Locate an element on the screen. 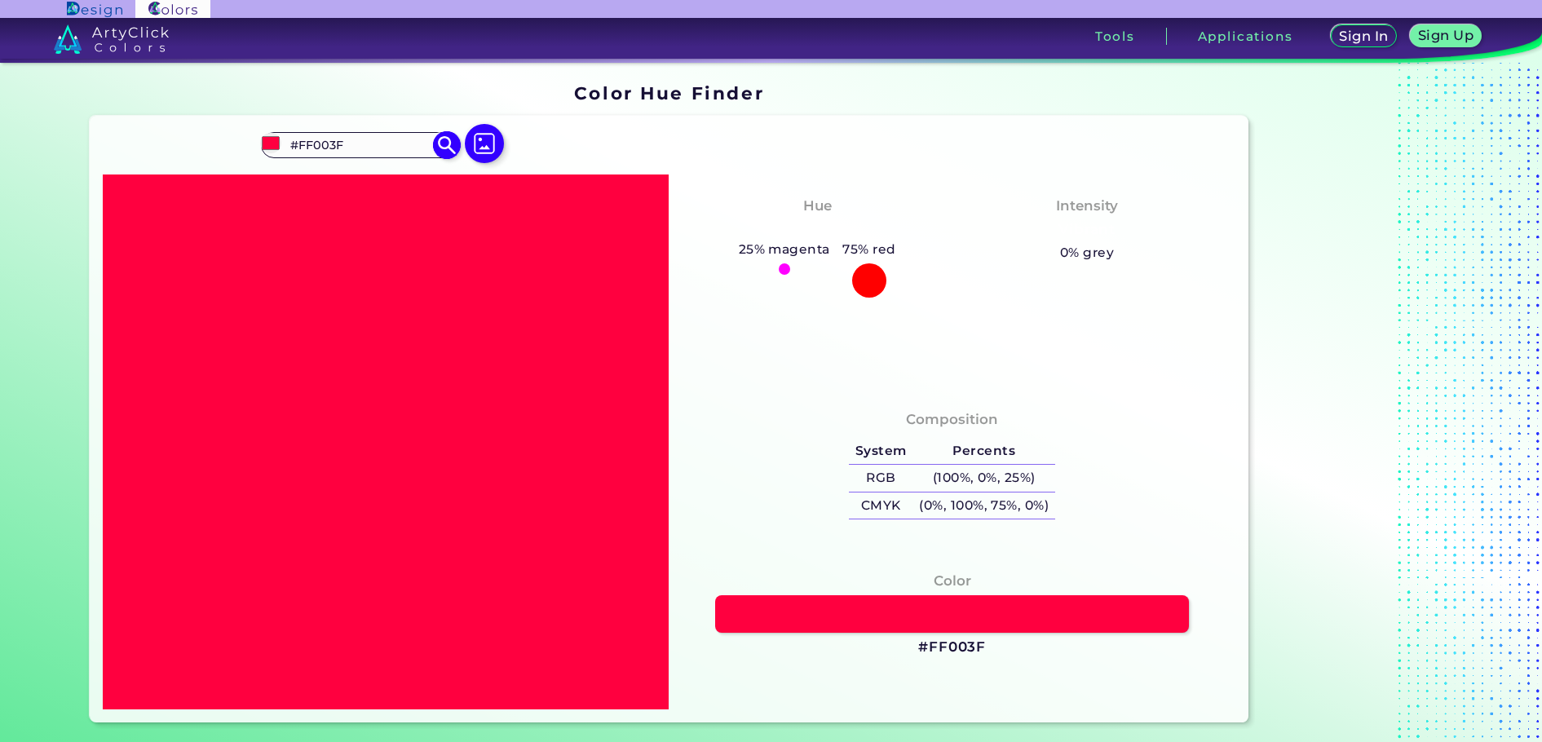 This screenshot has height=742, width=1542. h5: (100%, 0%, 25%) is located at coordinates (984, 478).